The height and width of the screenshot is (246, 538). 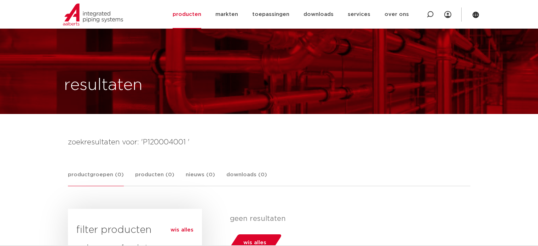 I want to click on a: nieuws (0), so click(x=200, y=178).